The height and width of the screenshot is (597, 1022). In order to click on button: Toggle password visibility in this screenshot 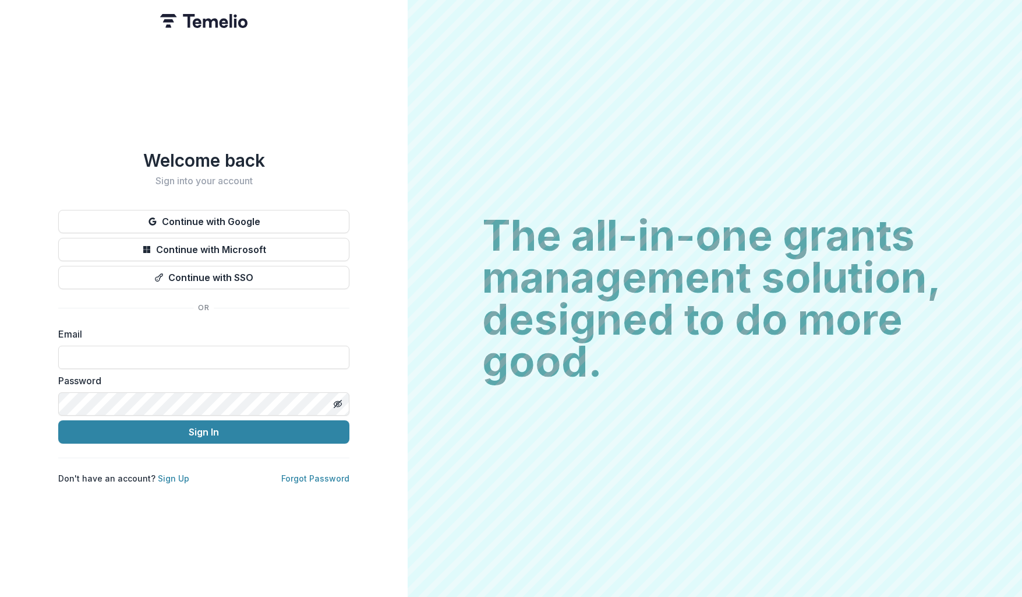, I will do `click(338, 404)`.